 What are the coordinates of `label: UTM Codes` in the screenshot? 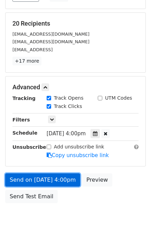 It's located at (119, 98).